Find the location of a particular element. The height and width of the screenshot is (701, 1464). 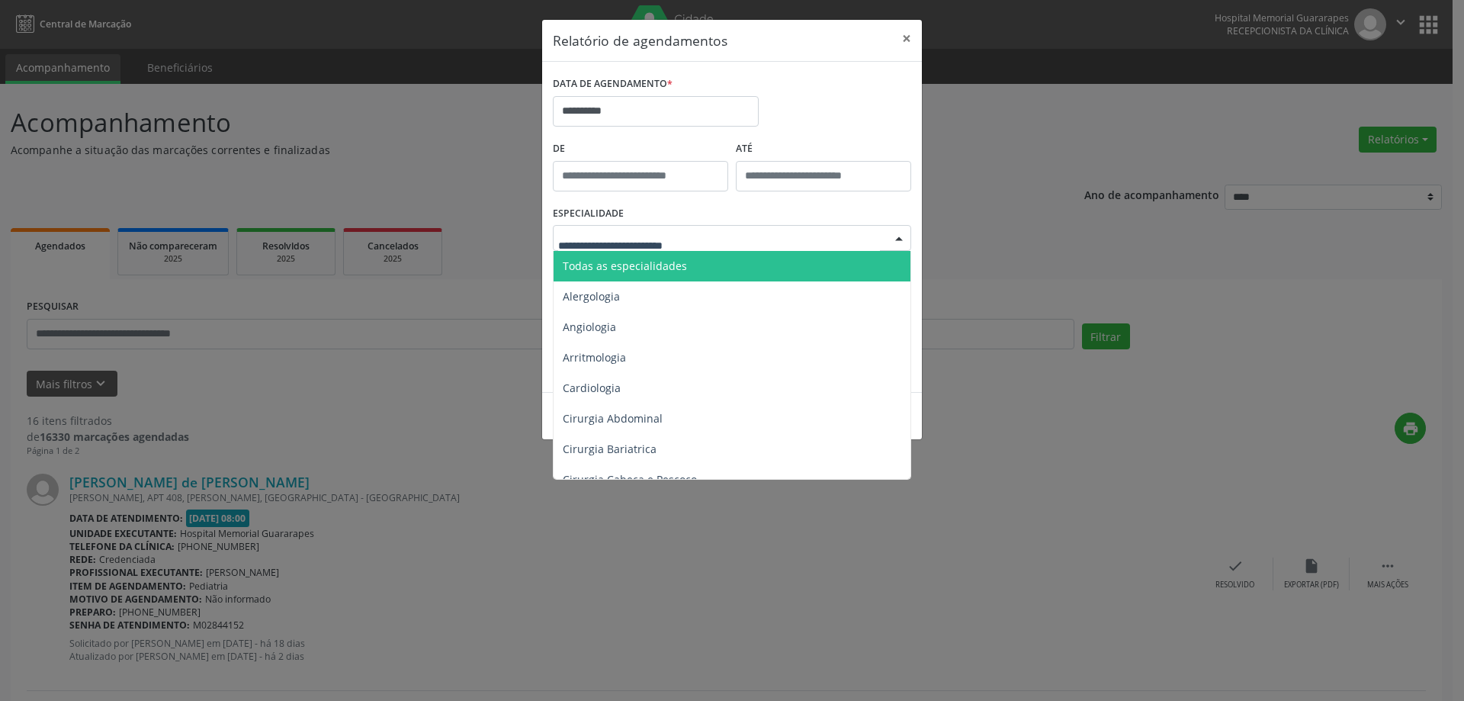

label: DATA DE AGENDAMENTO is located at coordinates (612, 84).